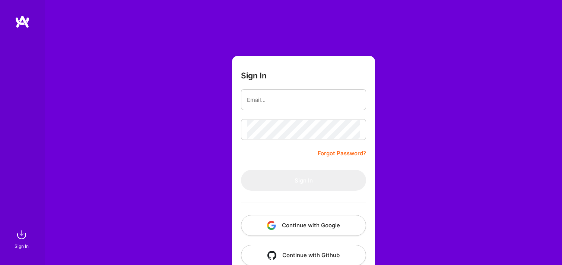 This screenshot has width=562, height=265. Describe the element at coordinates (304, 180) in the screenshot. I see `button: Sign In` at that location.